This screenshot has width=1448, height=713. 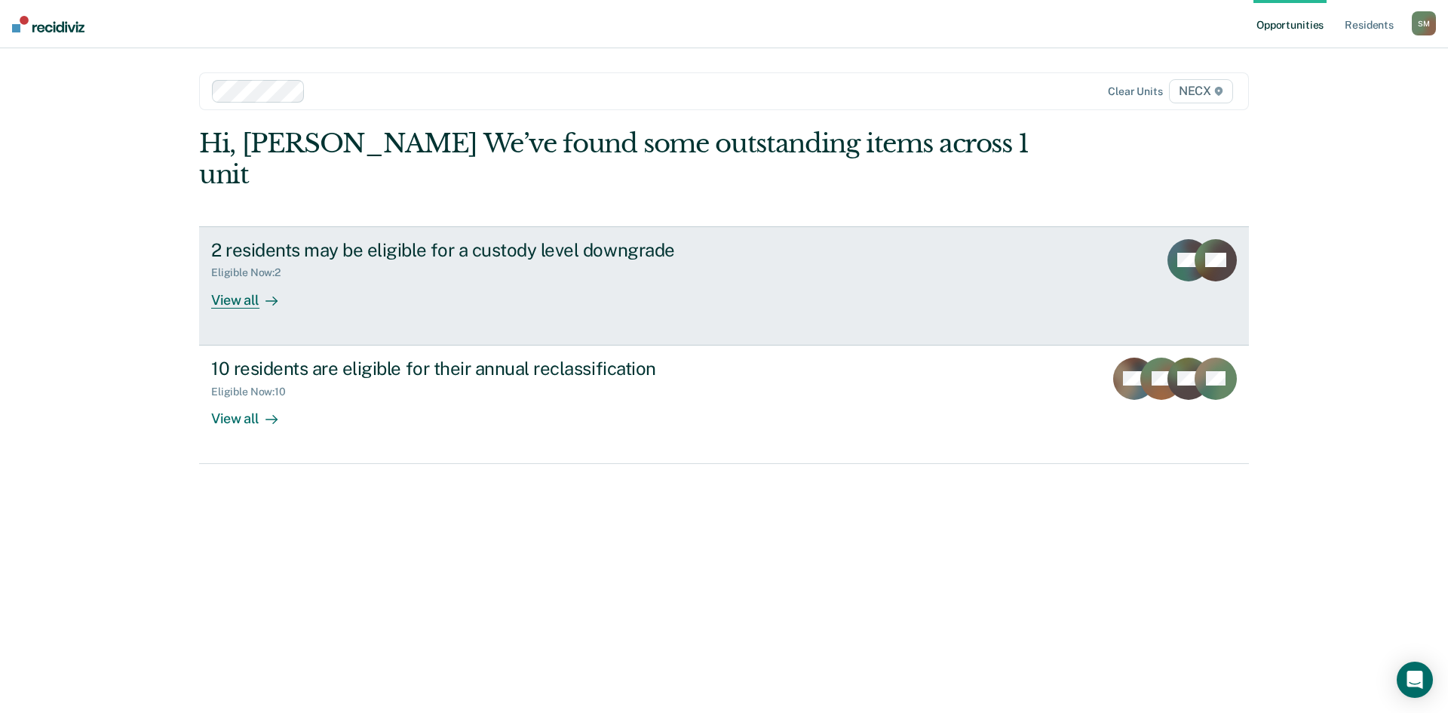 What do you see at coordinates (476, 250) in the screenshot?
I see `div: 2 residents may be eligible for a custody level downgrade` at bounding box center [476, 250].